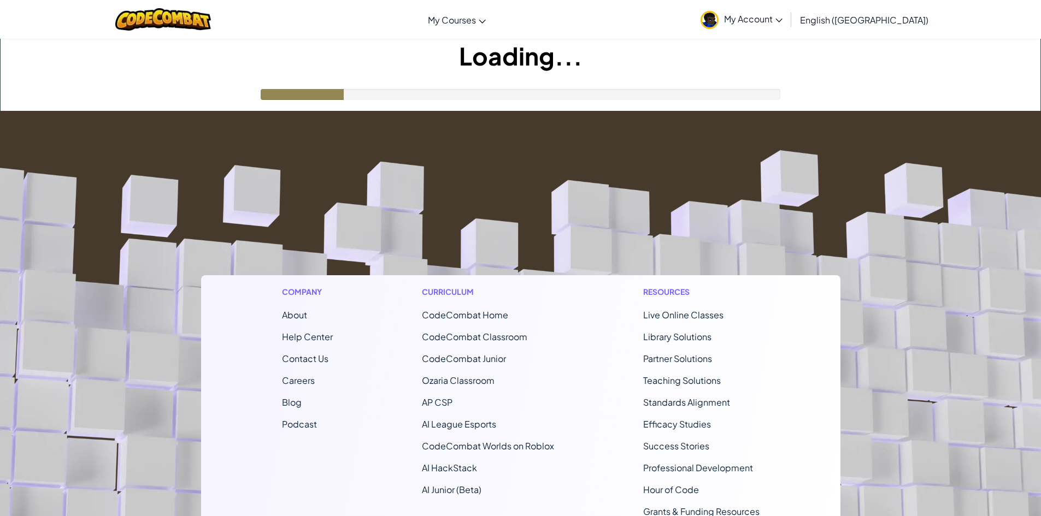 This screenshot has height=516, width=1041. I want to click on a: Help Center, so click(307, 337).